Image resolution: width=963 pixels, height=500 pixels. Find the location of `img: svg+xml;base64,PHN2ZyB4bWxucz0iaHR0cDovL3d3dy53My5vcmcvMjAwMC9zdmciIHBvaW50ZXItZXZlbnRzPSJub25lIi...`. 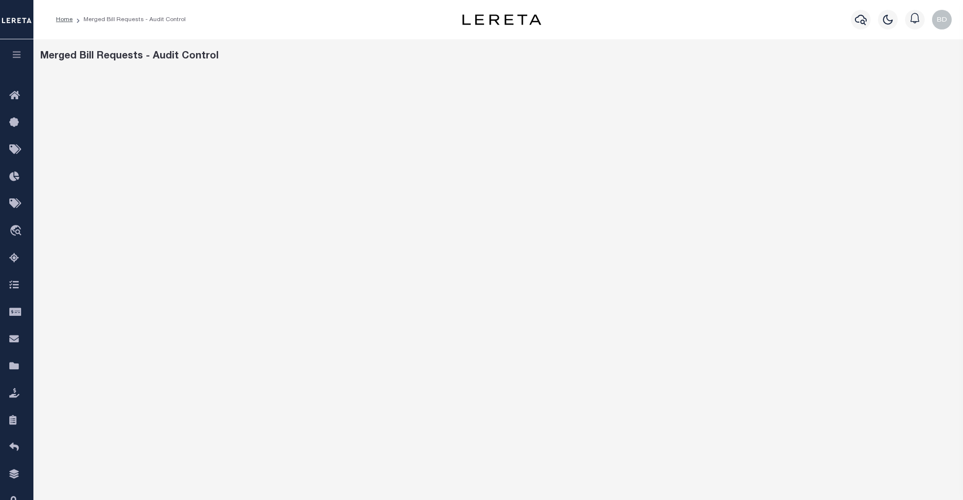

img: svg+xml;base64,PHN2ZyB4bWxucz0iaHR0cDovL3d3dy53My5vcmcvMjAwMC9zdmciIHBvaW50ZXItZXZlbnRzPSJub25lIi... is located at coordinates (942, 20).